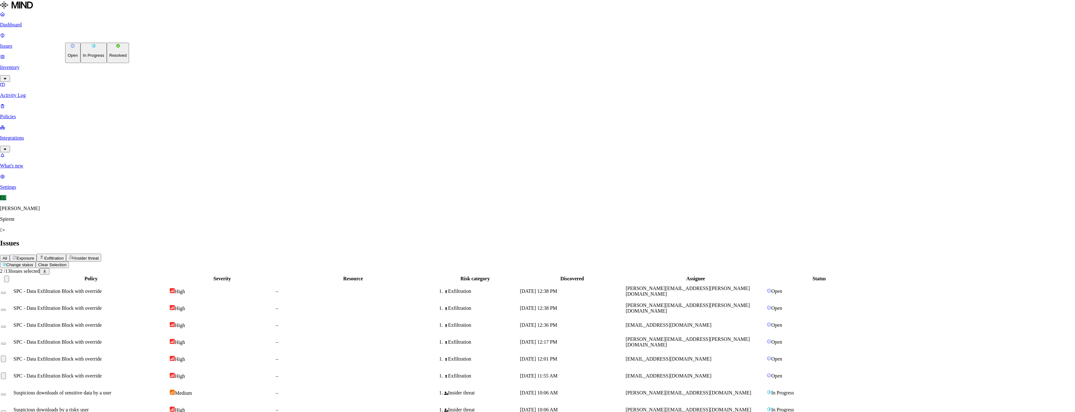 The image size is (1075, 412). Describe the element at coordinates (118, 46) in the screenshot. I see `img: status-resolved.svg` at that location.